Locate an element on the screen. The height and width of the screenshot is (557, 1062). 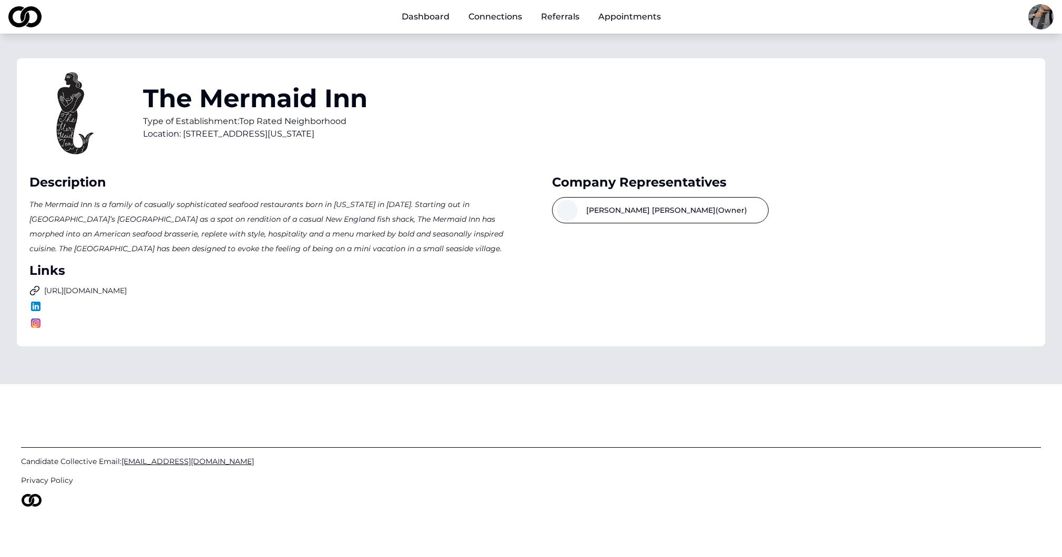
div: Company Representatives is located at coordinates (792, 182).